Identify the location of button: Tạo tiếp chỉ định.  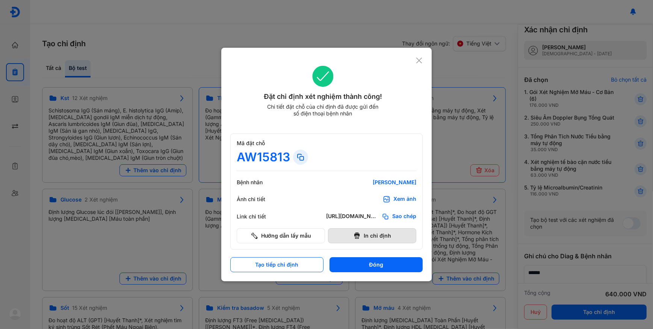
(277, 264).